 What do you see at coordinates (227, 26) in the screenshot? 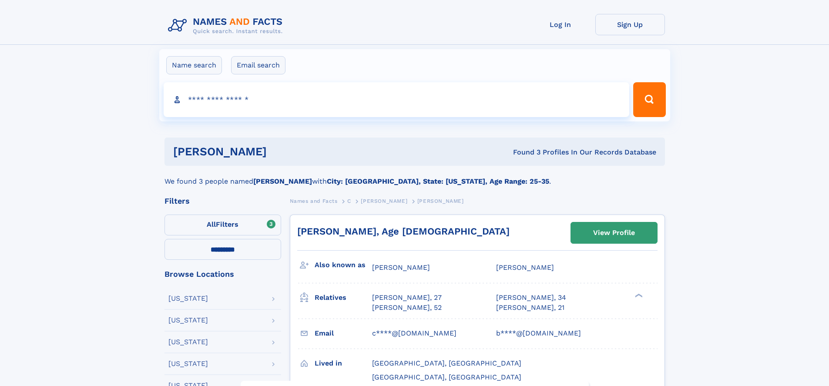
I see `img: Logo Names and Facts` at bounding box center [227, 26].